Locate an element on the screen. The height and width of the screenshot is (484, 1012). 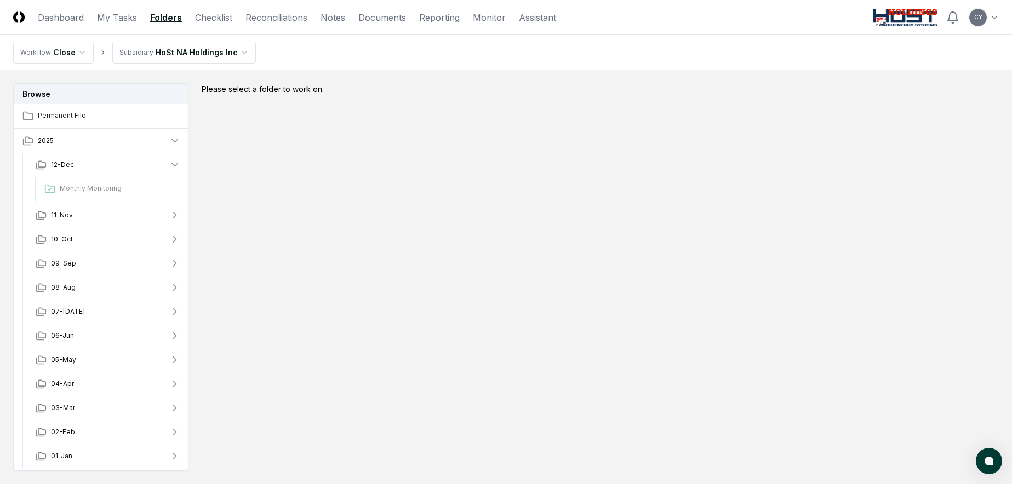
img: Logo is located at coordinates (19, 17).